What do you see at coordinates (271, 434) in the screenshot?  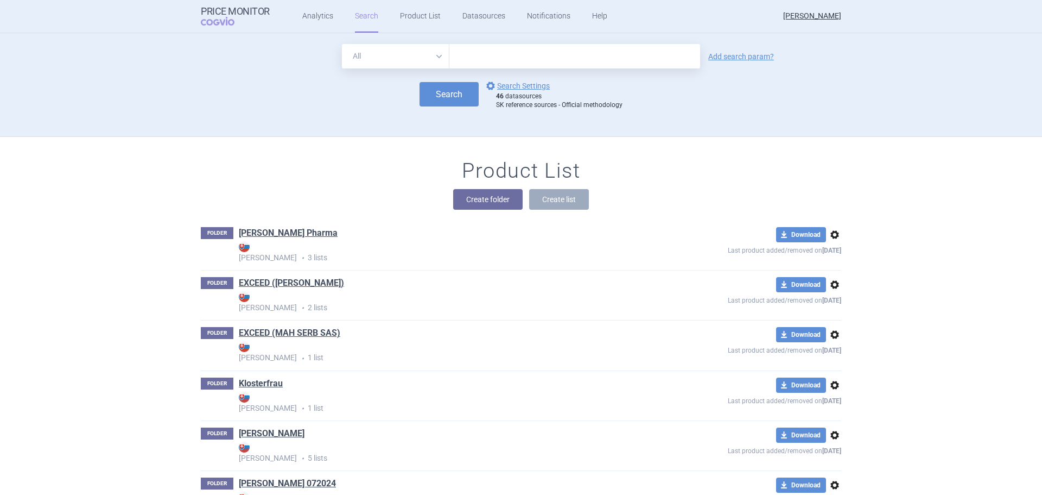 I see `h1: Pierre Fabre` at bounding box center [271, 434].